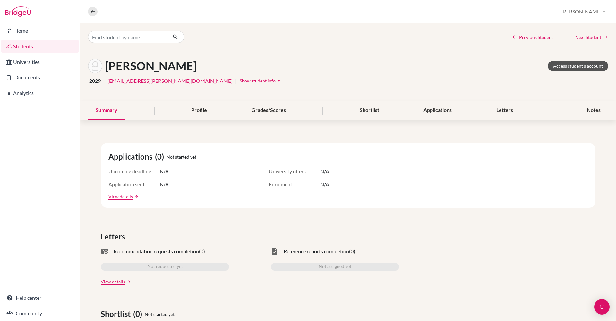 The image size is (616, 321). Describe the element at coordinates (40, 93) in the screenshot. I see `a: Analytics` at that location.